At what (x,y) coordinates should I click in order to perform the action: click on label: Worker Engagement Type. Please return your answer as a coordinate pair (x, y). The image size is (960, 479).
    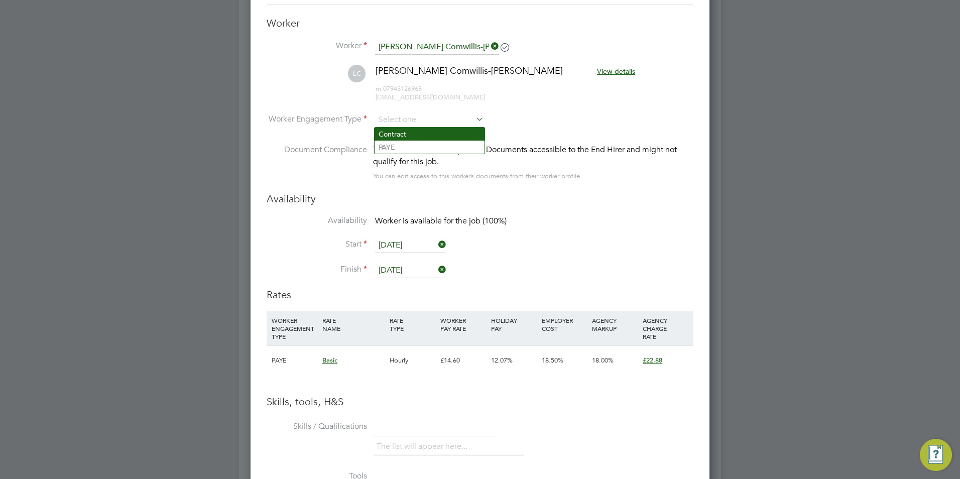
    Looking at the image, I should click on (317, 119).